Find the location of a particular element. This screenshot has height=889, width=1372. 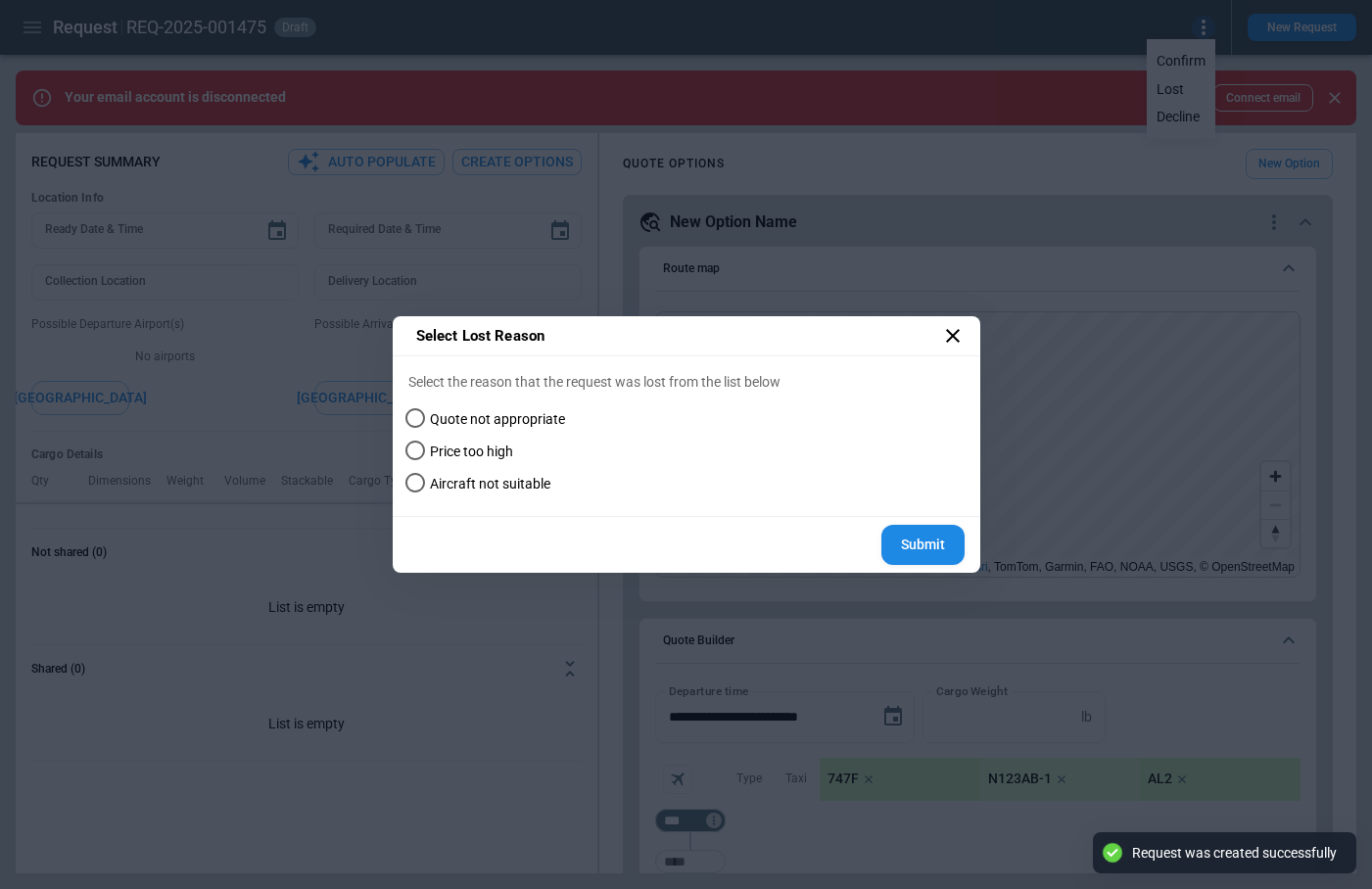

span: Aircraft not suitable is located at coordinates (490, 484).